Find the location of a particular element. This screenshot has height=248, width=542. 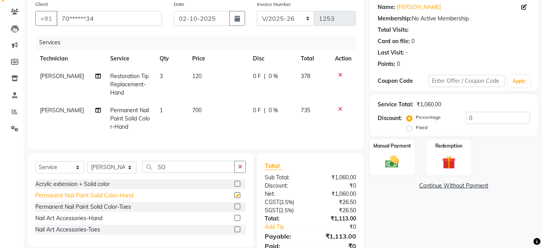

span: SGST is located at coordinates (272, 210).